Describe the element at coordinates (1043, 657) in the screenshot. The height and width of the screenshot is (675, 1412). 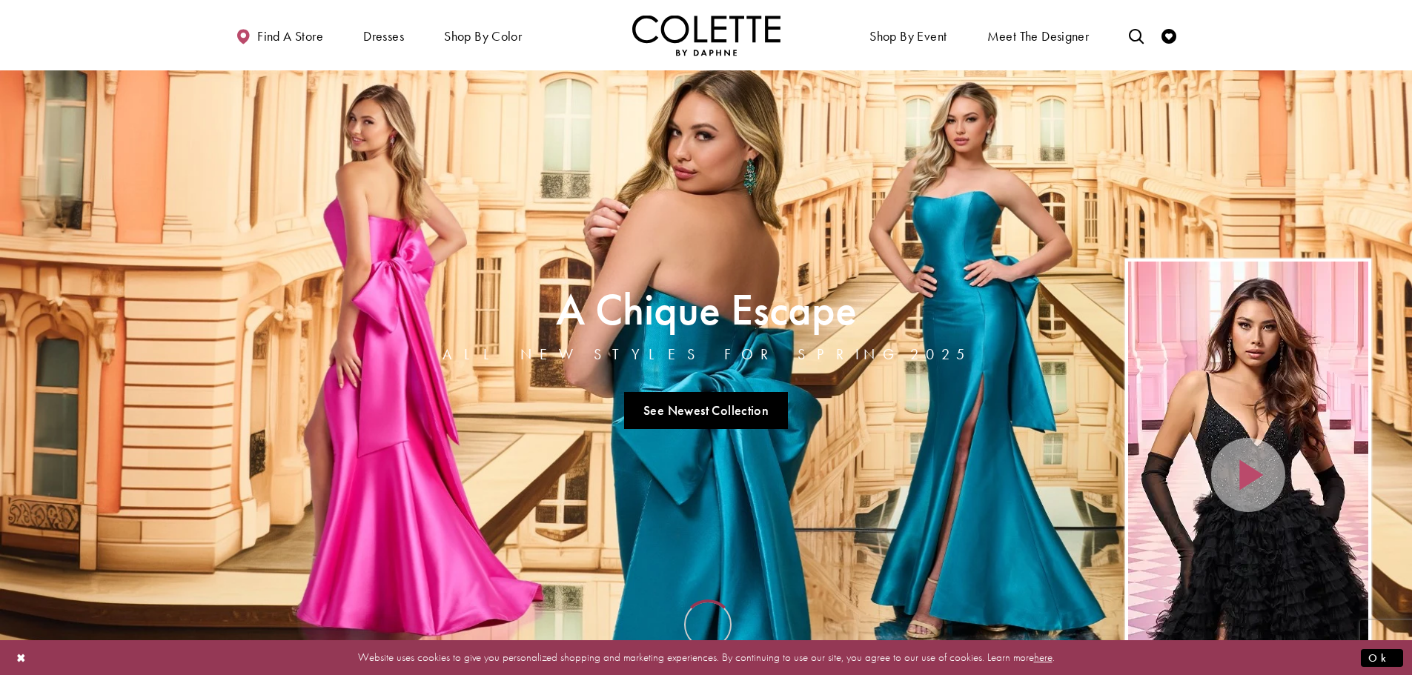
I see `a: here` at that location.